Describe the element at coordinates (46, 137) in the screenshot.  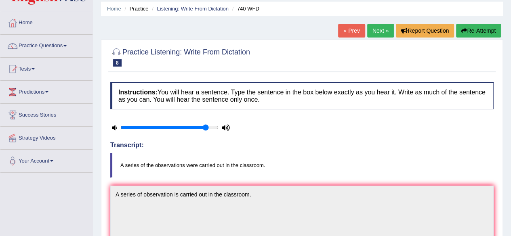
I see `a: Strategy Videos` at that location.